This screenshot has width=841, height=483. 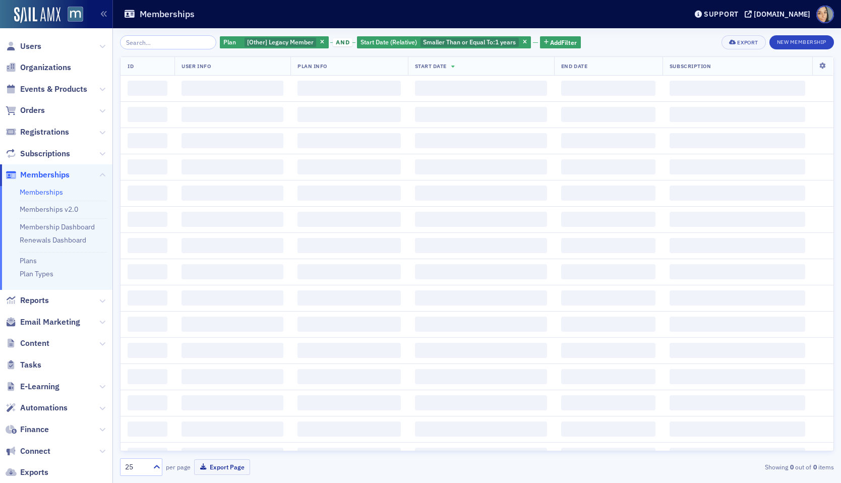 I want to click on a: Plan Types, so click(x=36, y=274).